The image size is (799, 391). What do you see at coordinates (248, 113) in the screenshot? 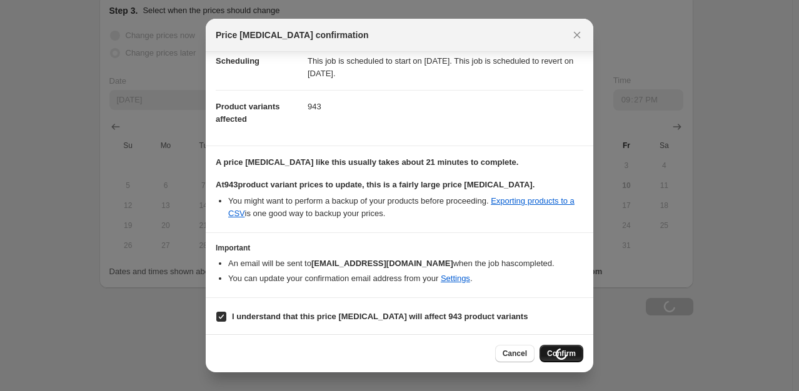
I see `span: Product variants affected` at bounding box center [248, 113].